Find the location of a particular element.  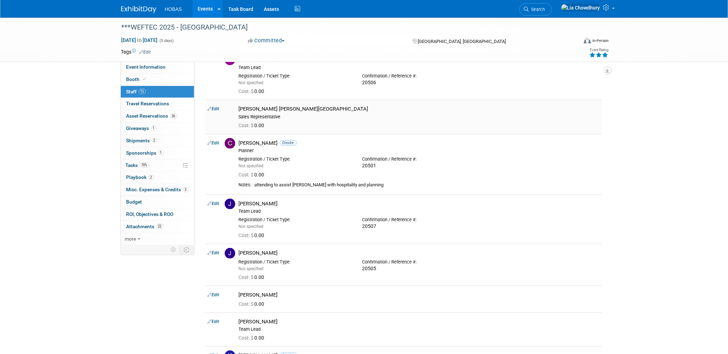

span: 26 is located at coordinates (174, 116).